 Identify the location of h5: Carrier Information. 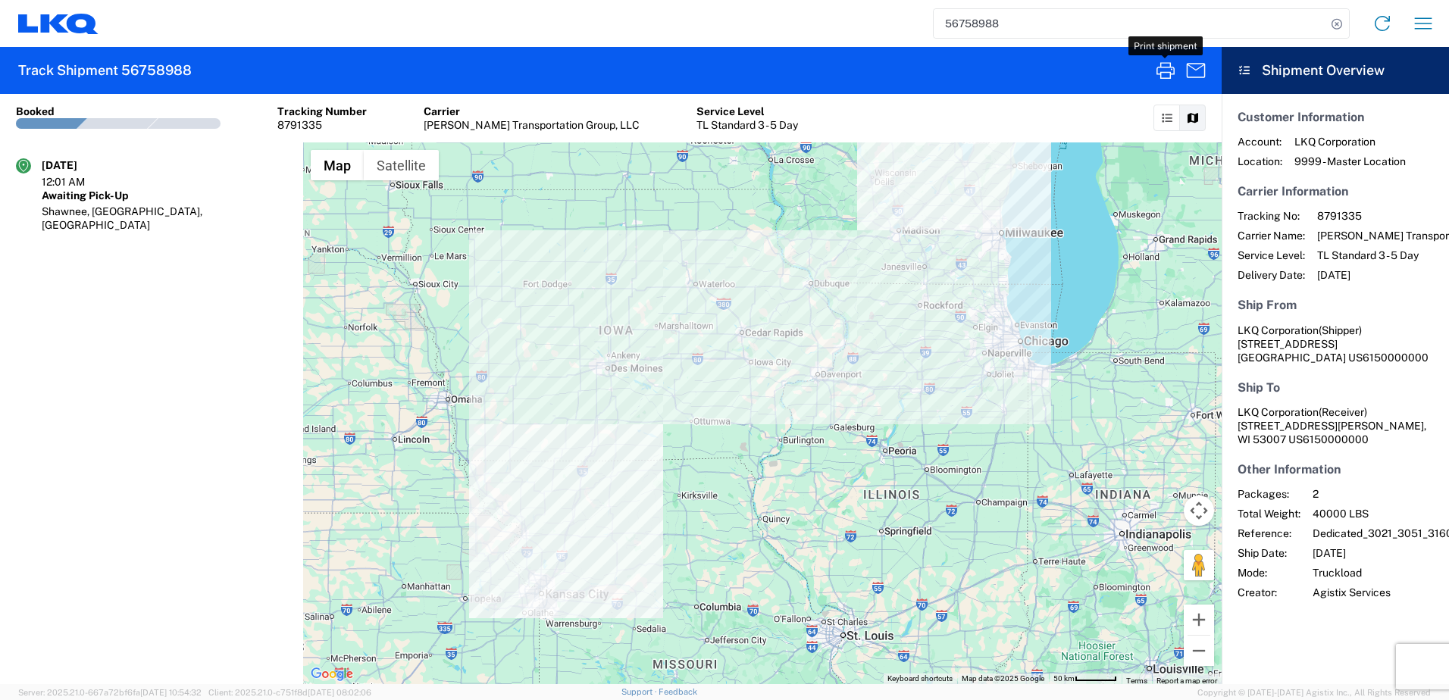
(1335, 191).